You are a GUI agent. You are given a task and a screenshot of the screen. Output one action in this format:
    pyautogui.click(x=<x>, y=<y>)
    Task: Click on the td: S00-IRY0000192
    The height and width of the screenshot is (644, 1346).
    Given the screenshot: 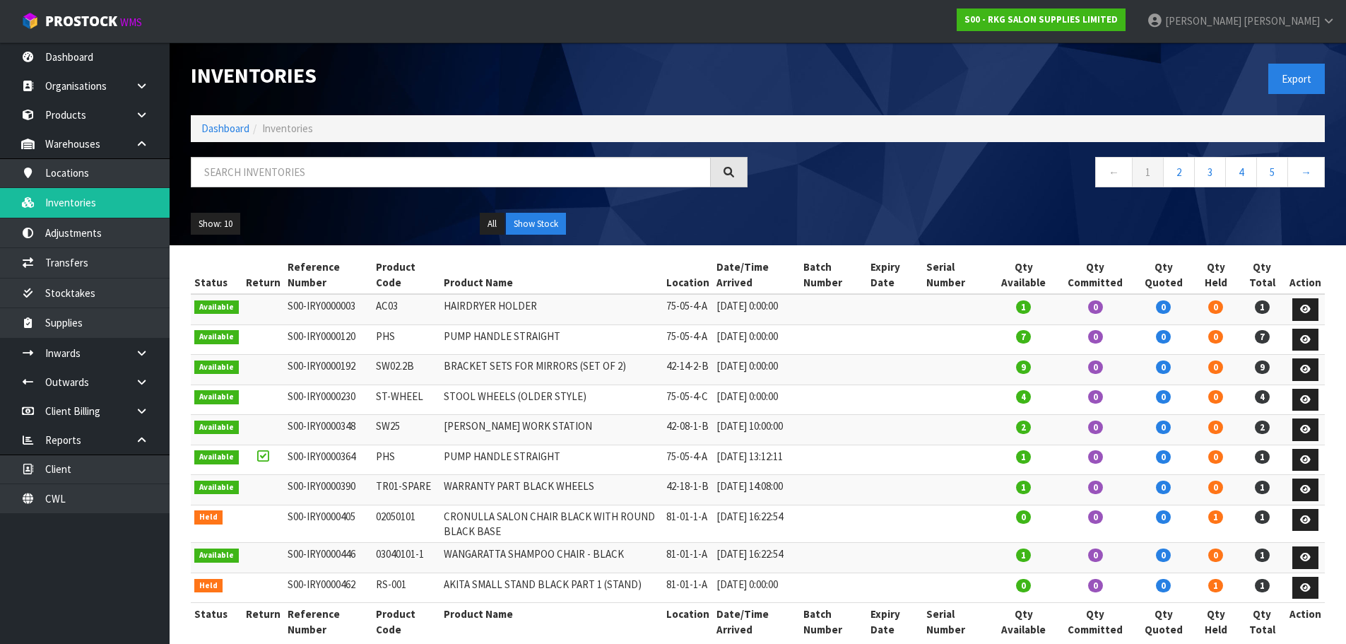 What is the action you would take?
    pyautogui.click(x=329, y=369)
    